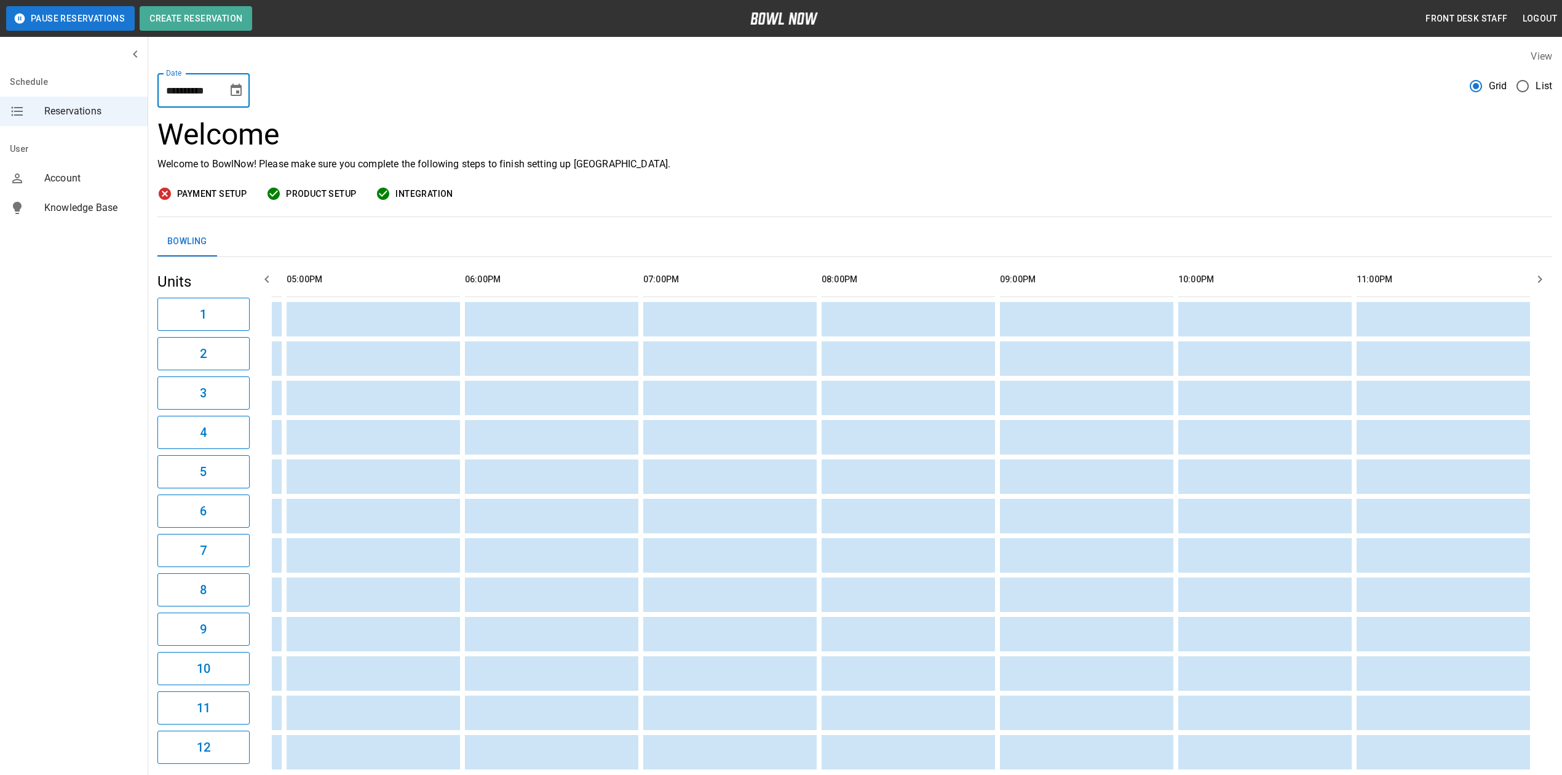  I want to click on button: 5, so click(204, 472).